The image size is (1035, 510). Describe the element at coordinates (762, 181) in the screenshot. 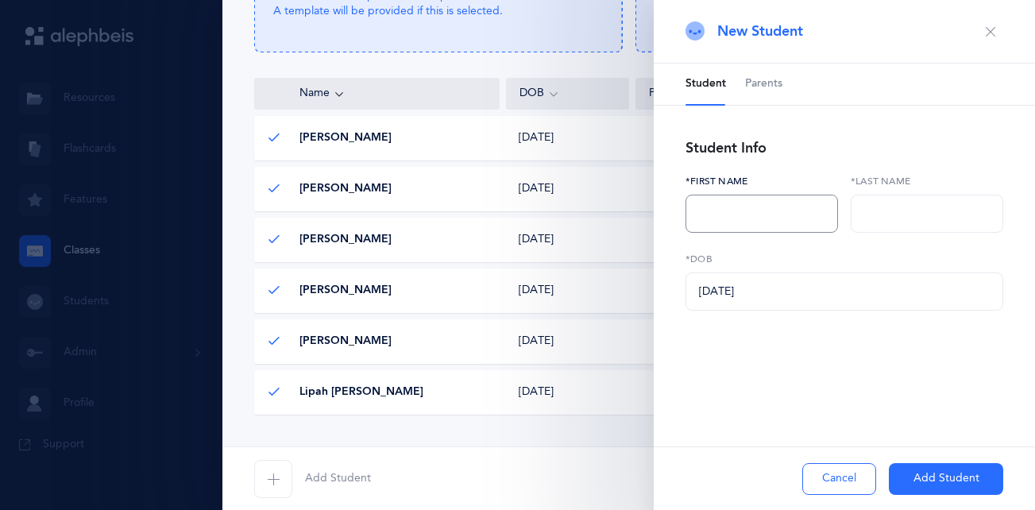

I see `label: *First name` at that location.